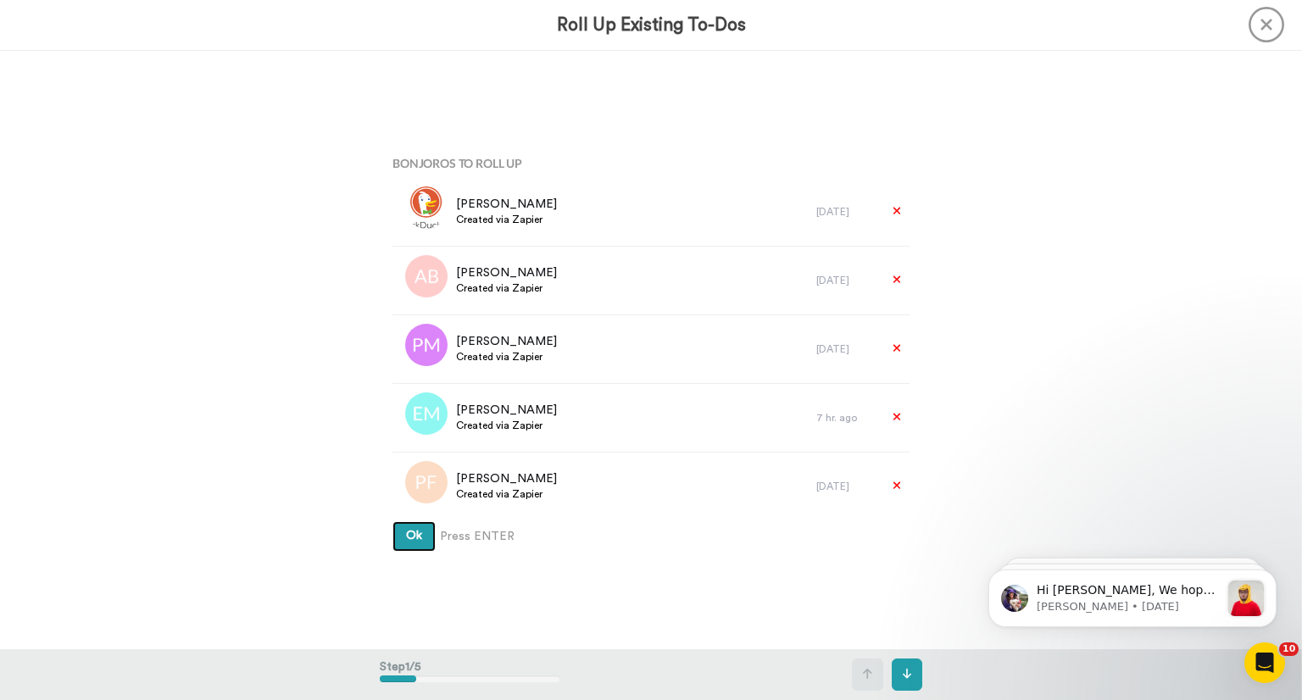  I want to click on img: pf.png, so click(426, 482).